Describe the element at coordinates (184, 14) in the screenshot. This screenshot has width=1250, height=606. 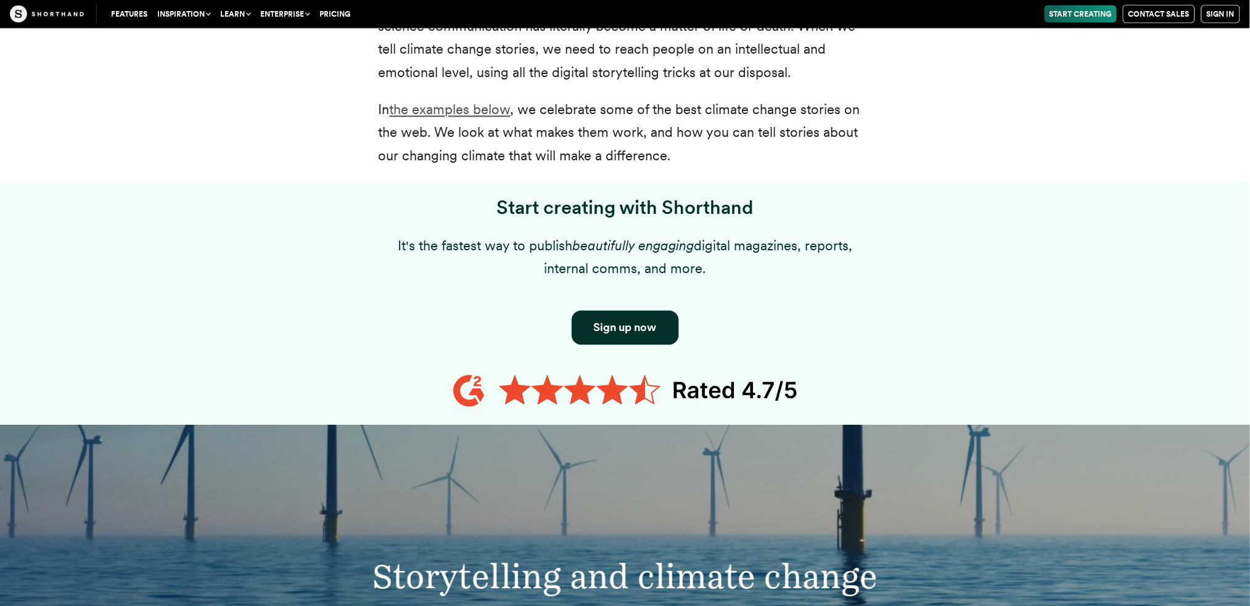
I see `button: Inspiration` at that location.